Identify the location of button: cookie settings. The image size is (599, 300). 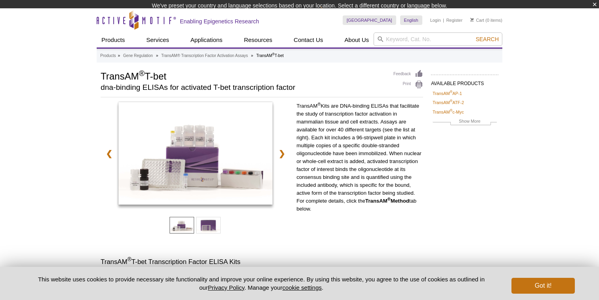
(302, 288).